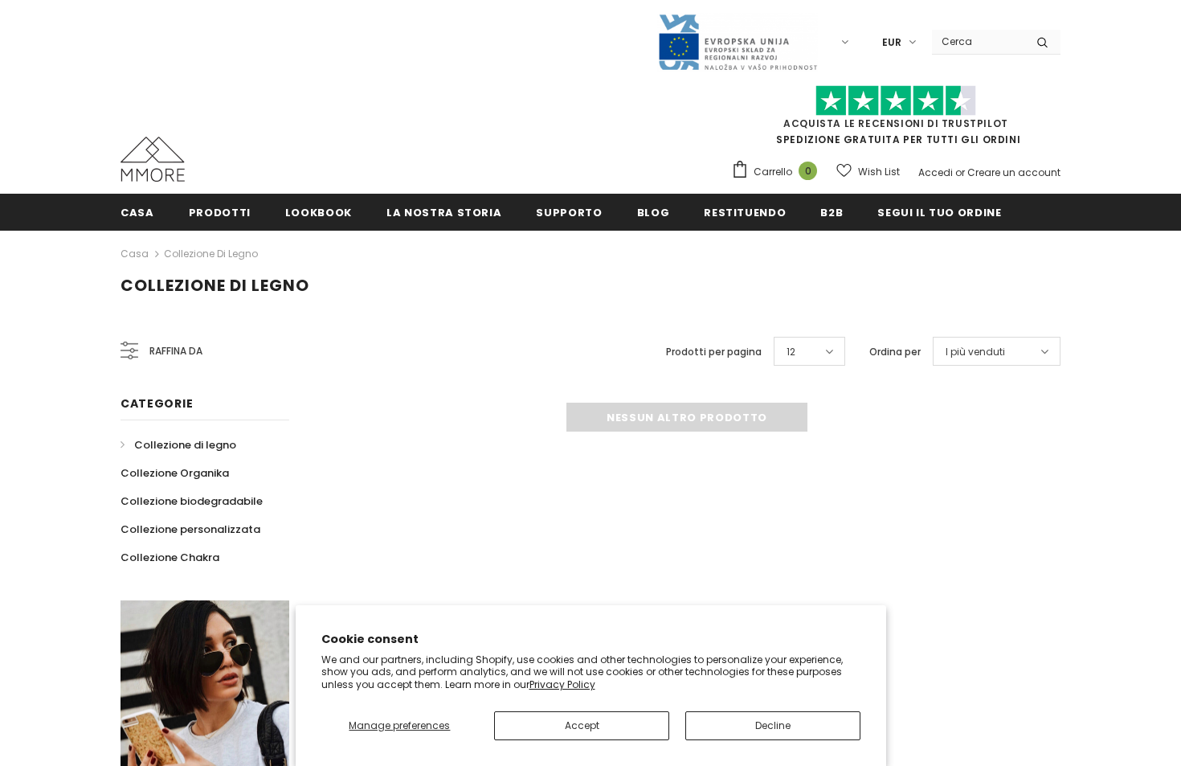  I want to click on a: supporto, so click(569, 211).